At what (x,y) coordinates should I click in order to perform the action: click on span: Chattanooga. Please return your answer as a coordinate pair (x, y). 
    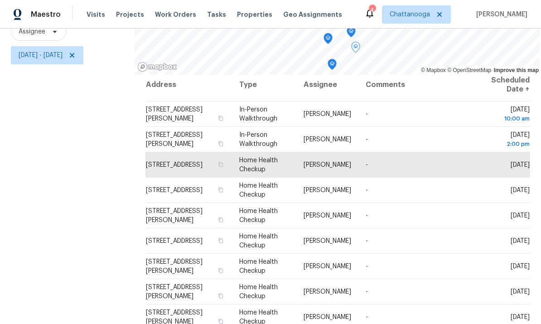
    Looking at the image, I should click on (410, 15).